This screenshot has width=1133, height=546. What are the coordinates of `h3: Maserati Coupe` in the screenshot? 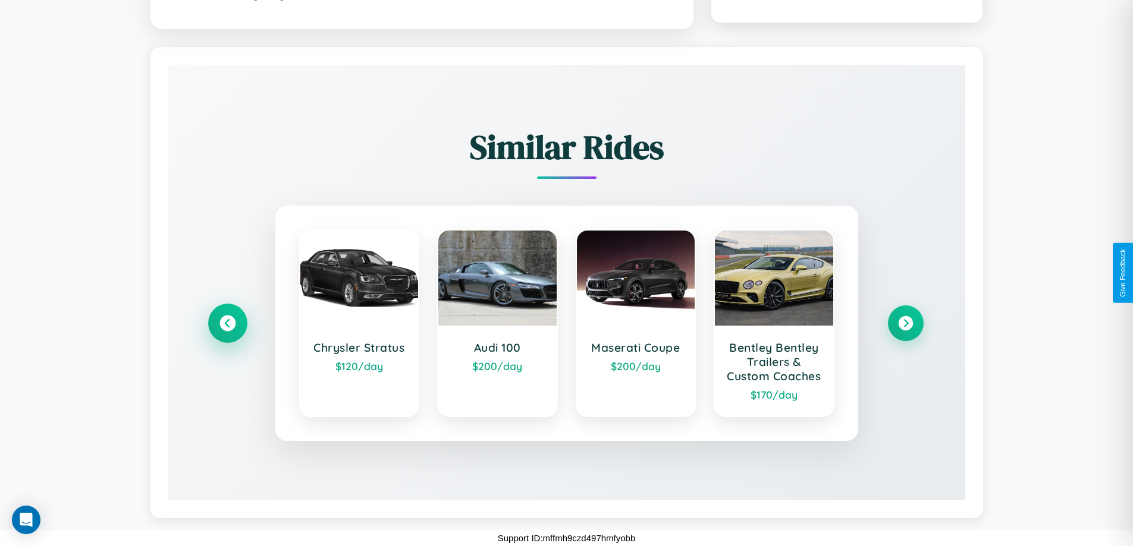 It's located at (636, 348).